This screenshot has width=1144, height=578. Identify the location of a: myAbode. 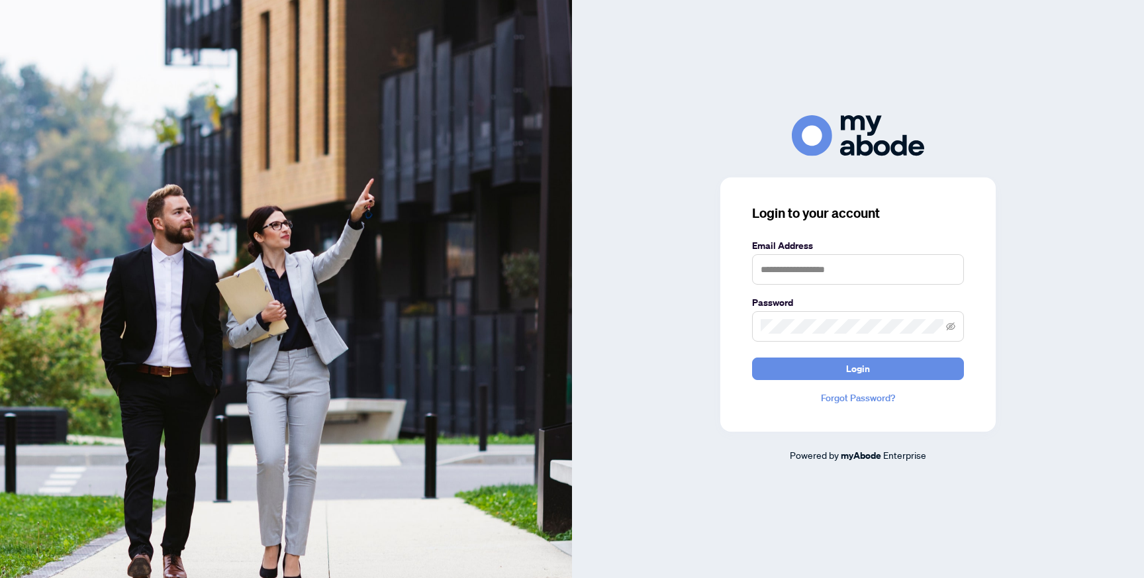
(861, 456).